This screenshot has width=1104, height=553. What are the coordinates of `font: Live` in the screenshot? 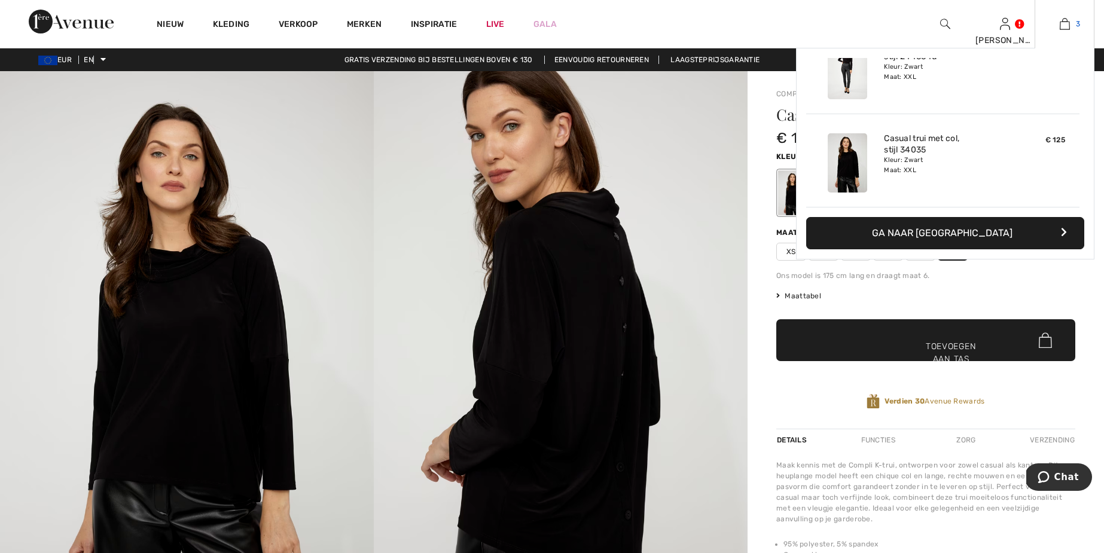 It's located at (495, 24).